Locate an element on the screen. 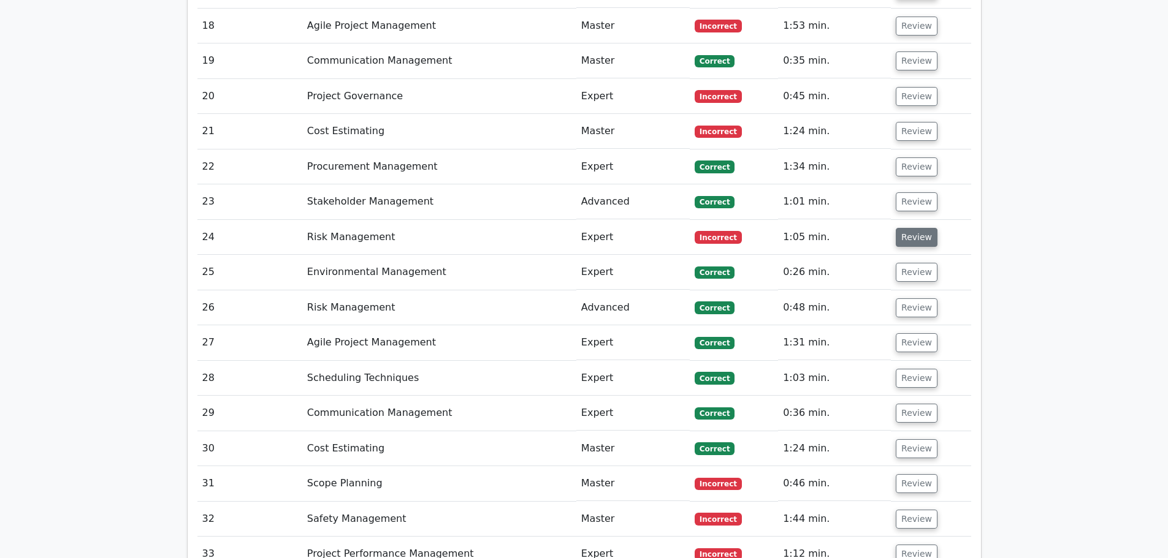 The image size is (1168, 558). td: 20 is located at coordinates (250, 96).